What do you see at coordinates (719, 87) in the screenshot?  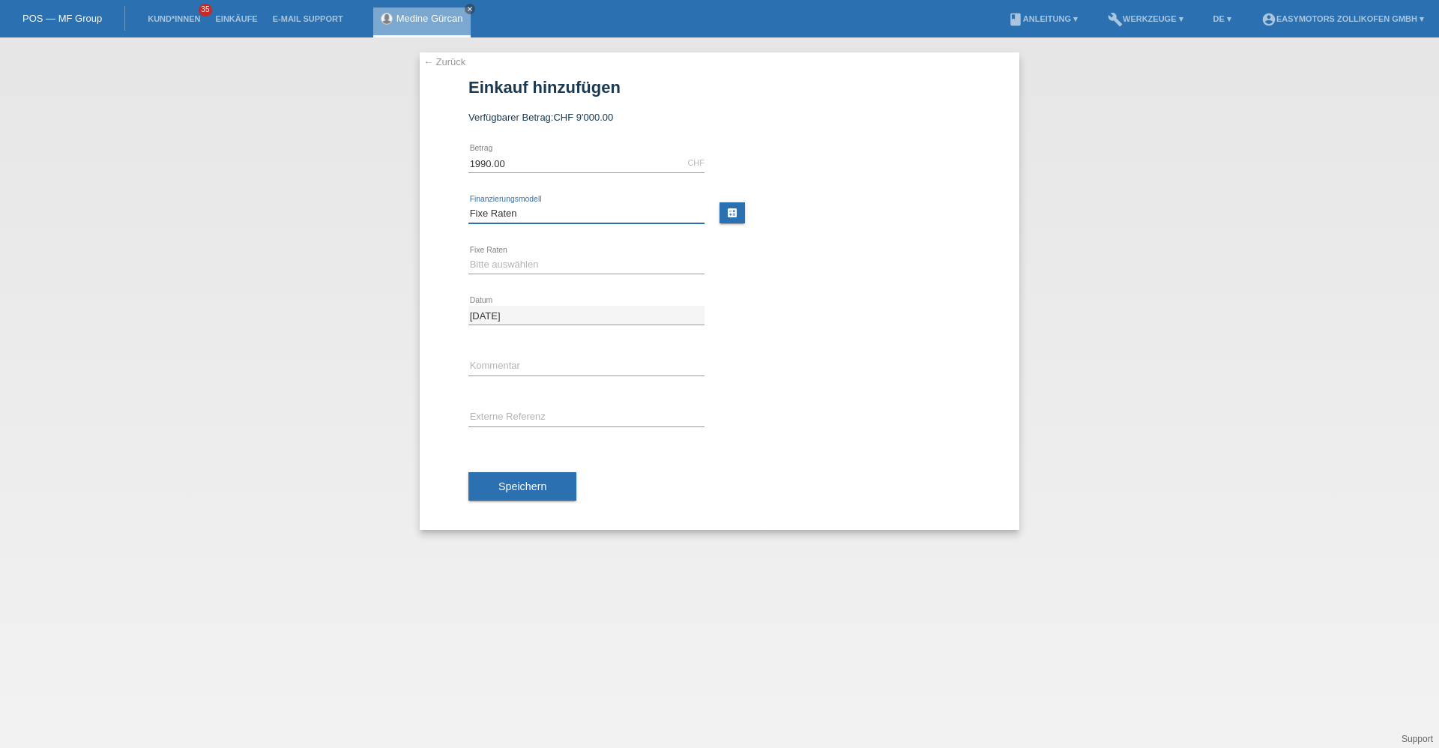 I see `h1: Einkauf hinzufügen` at bounding box center [719, 87].